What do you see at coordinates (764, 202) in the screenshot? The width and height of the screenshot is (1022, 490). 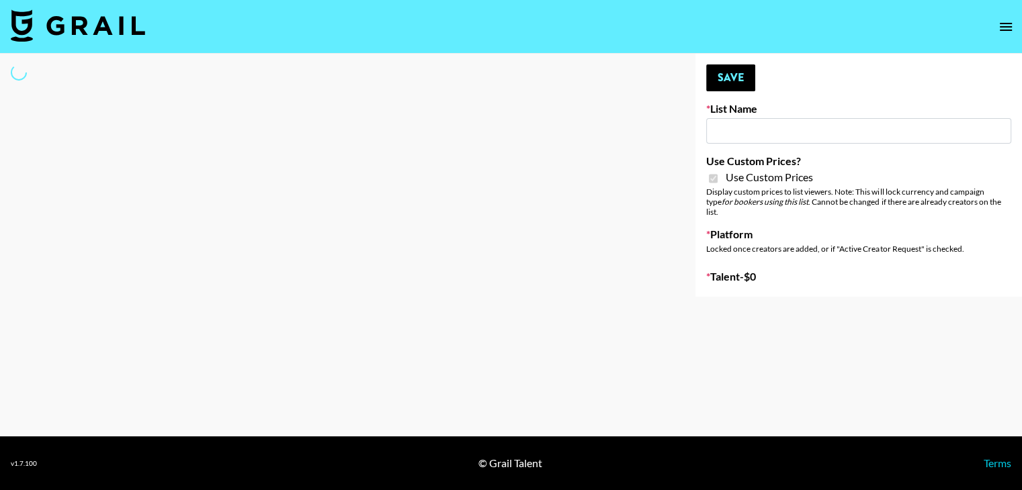 I see `em: for bookers using this list` at bounding box center [764, 202].